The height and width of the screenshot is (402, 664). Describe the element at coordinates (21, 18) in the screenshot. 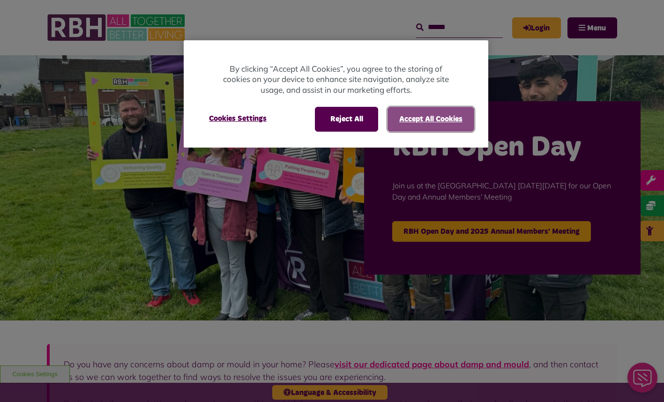

I see `div: Close Web Assistant` at that location.